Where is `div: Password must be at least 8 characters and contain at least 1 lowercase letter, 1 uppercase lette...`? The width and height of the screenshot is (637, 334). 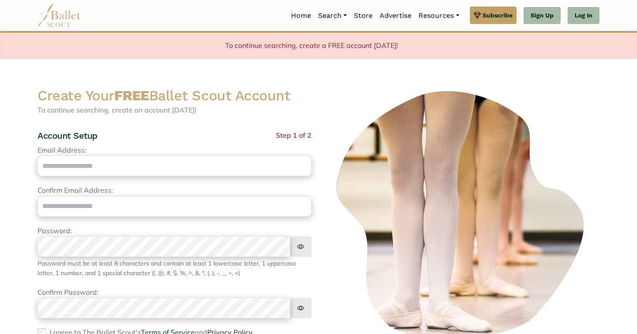 div: Password must be at least 8 characters and contain at least 1 lowercase letter, 1 uppercase lette... is located at coordinates (174, 268).